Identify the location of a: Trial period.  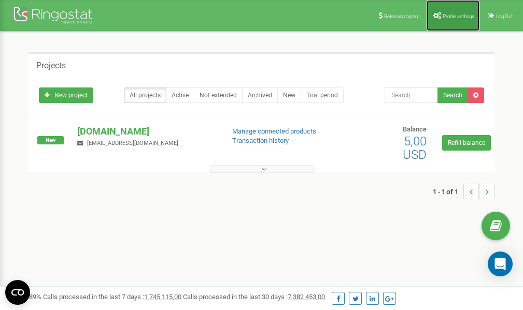
(322, 95).